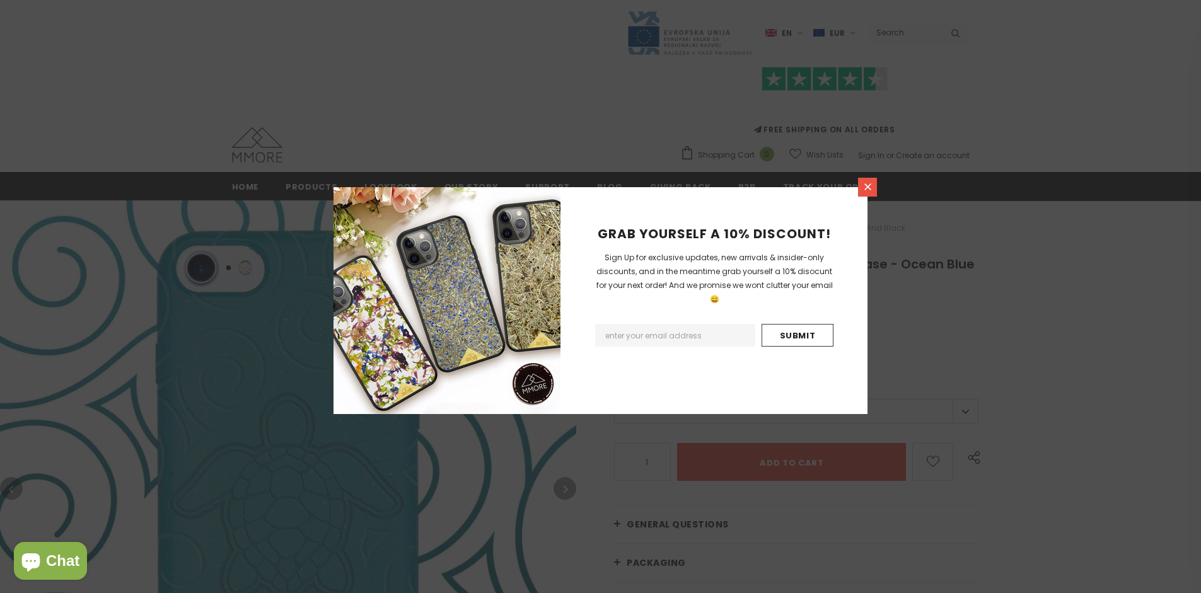 Image resolution: width=1201 pixels, height=593 pixels. I want to click on input: Email Address, so click(675, 335).